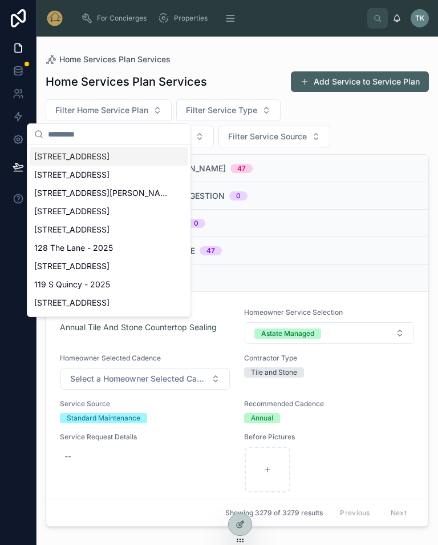 Image resolution: width=438 pixels, height=545 pixels. I want to click on div: Tile and Stone, so click(274, 372).